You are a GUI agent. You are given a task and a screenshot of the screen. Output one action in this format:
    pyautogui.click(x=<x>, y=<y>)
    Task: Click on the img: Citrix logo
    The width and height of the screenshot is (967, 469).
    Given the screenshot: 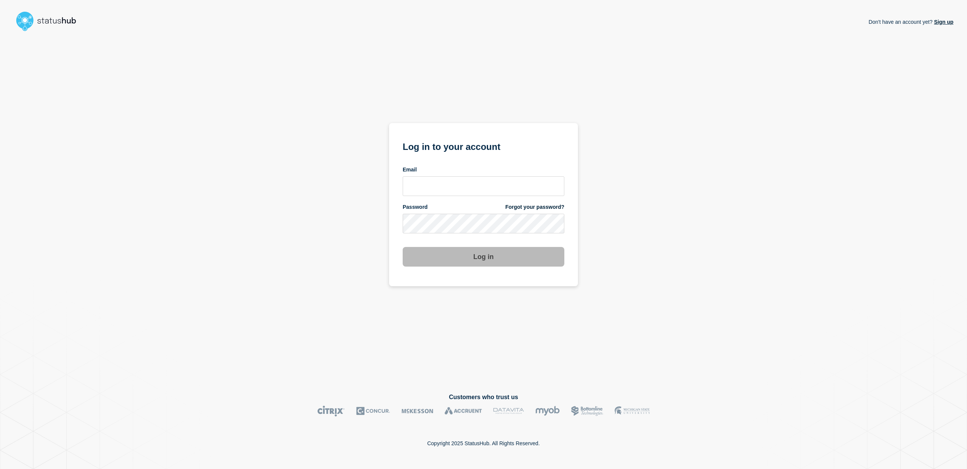 What is the action you would take?
    pyautogui.click(x=331, y=411)
    